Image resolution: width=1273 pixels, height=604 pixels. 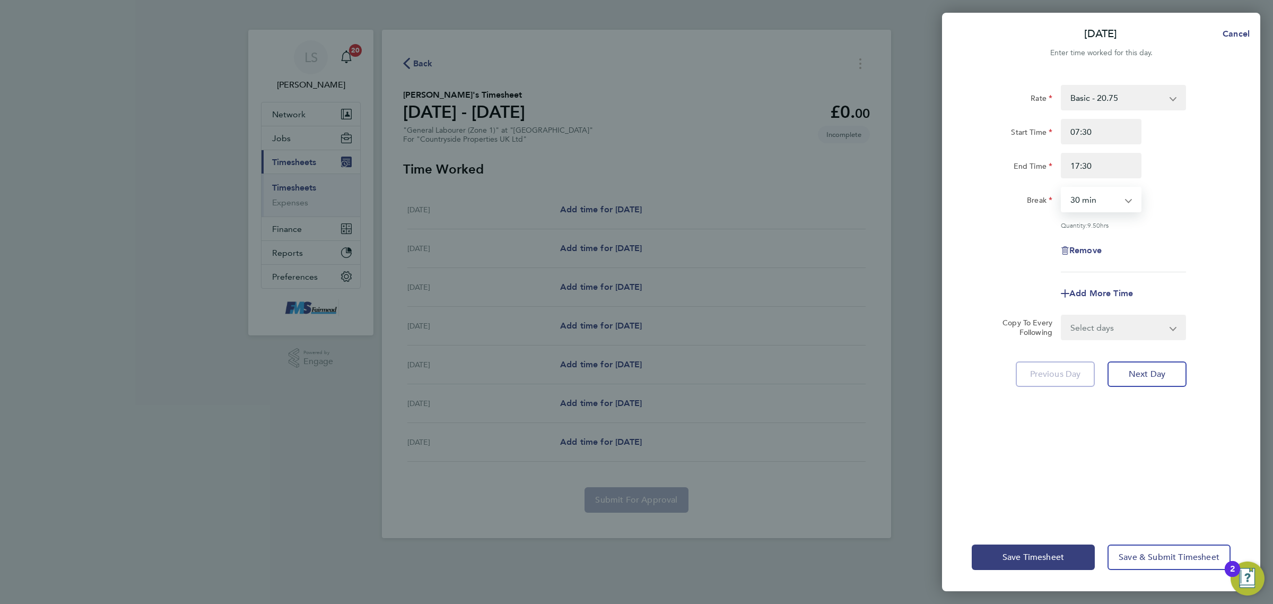 I want to click on div: 2, so click(x=1232, y=576).